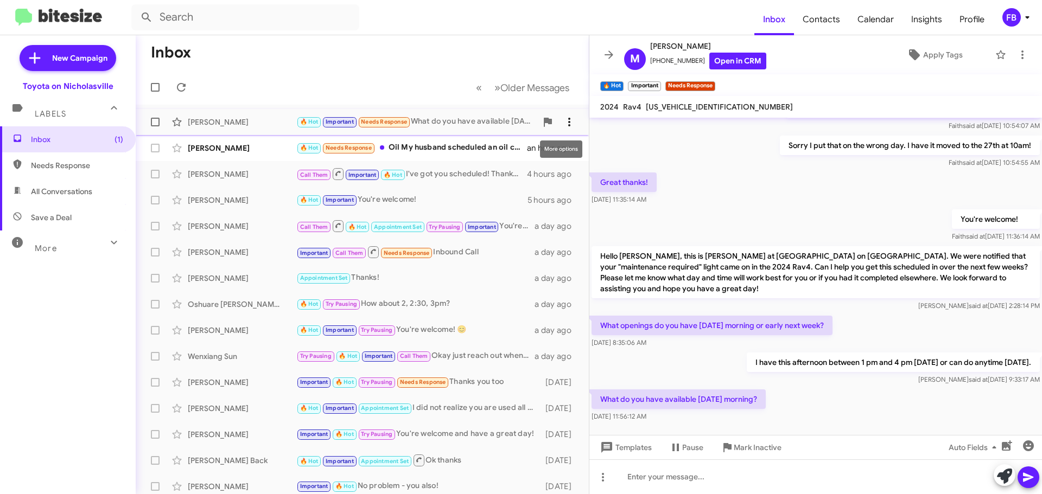 Image resolution: width=1042 pixels, height=494 pixels. Describe the element at coordinates (690, 86) in the screenshot. I see `small: Needs Response` at that location.